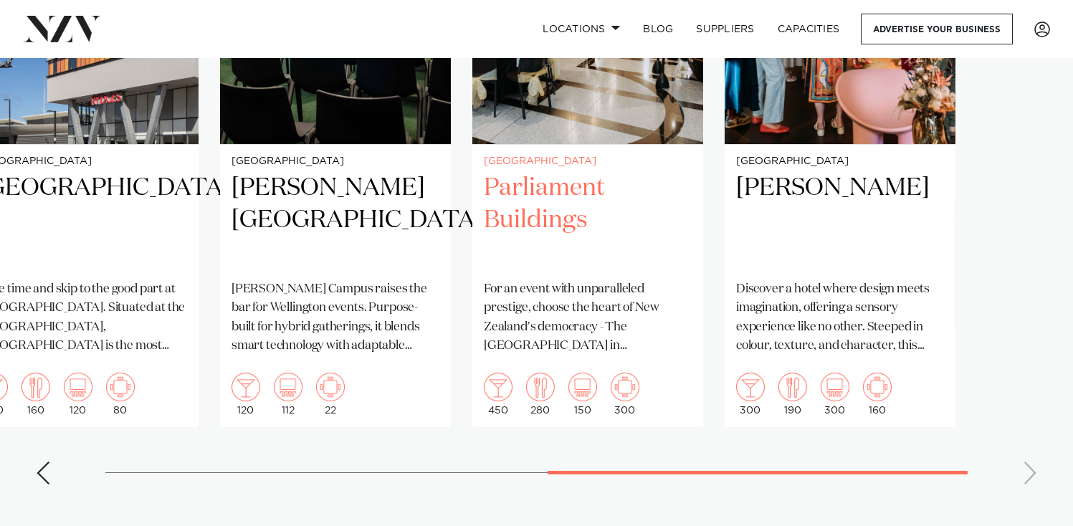  Describe the element at coordinates (583, 394) in the screenshot. I see `div: 150` at that location.